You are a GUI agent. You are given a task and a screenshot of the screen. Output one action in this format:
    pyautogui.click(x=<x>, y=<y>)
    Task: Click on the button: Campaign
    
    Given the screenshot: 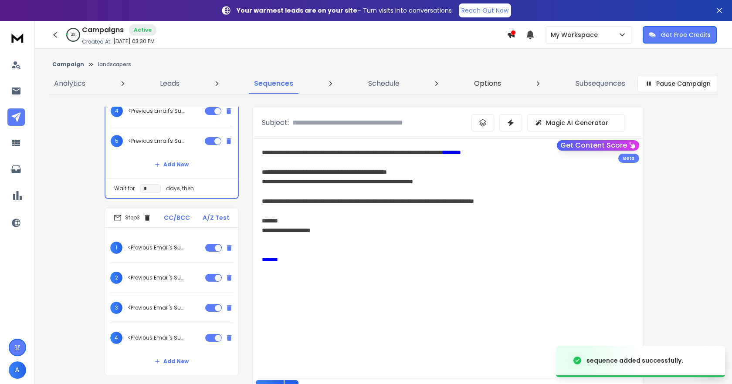 What is the action you would take?
    pyautogui.click(x=68, y=64)
    